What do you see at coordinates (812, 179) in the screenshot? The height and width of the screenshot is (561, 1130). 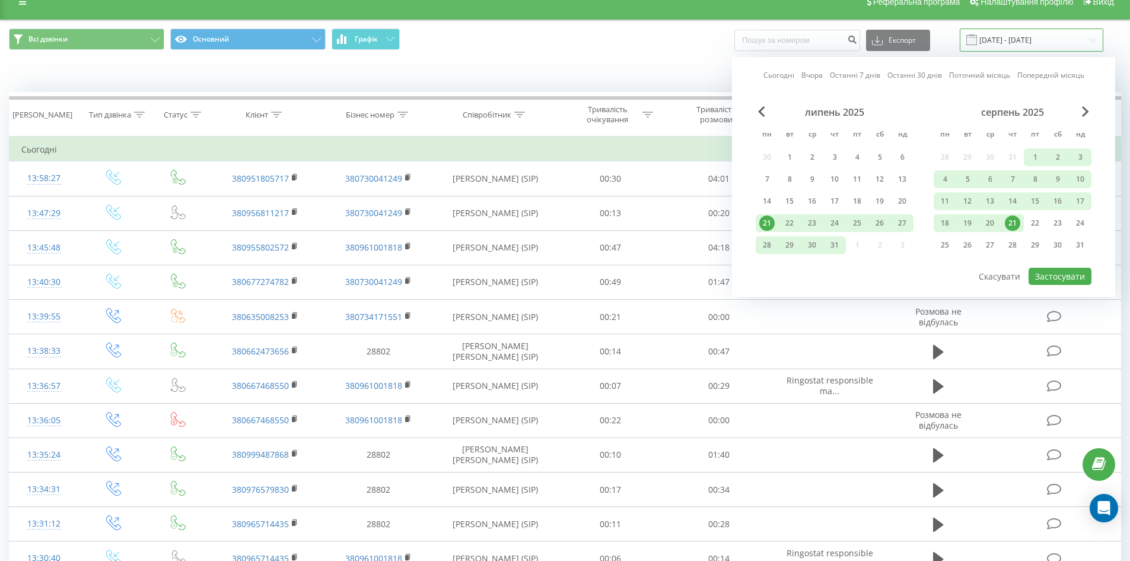 I see `div: ср 9 лип 2025 р.` at bounding box center [812, 179].